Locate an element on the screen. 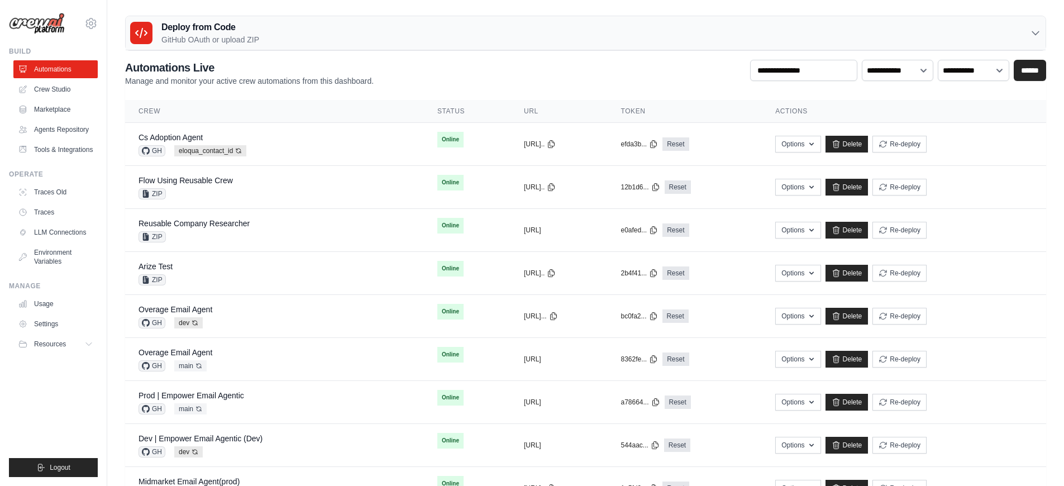  a: Flow Using Reusable Crew is located at coordinates (185, 180).